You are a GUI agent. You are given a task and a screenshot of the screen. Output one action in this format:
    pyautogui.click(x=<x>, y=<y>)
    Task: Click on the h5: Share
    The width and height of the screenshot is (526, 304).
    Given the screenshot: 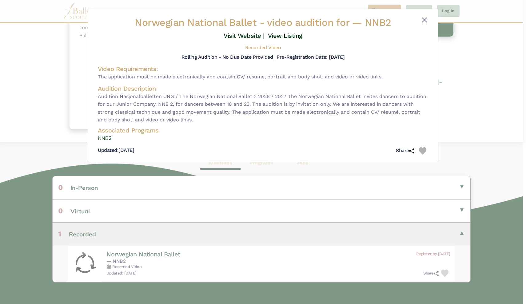 What is the action you would take?
    pyautogui.click(x=404, y=151)
    